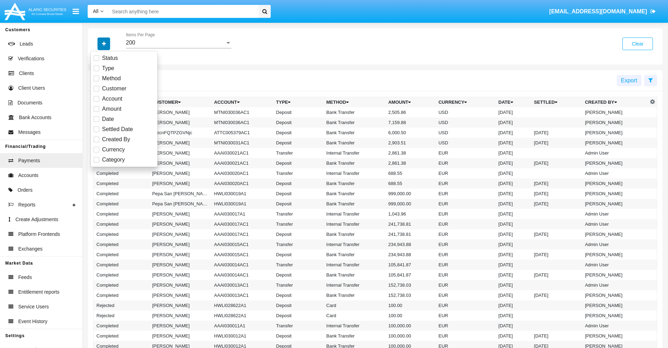  Describe the element at coordinates (110, 58) in the screenshot. I see `span: Status` at that location.